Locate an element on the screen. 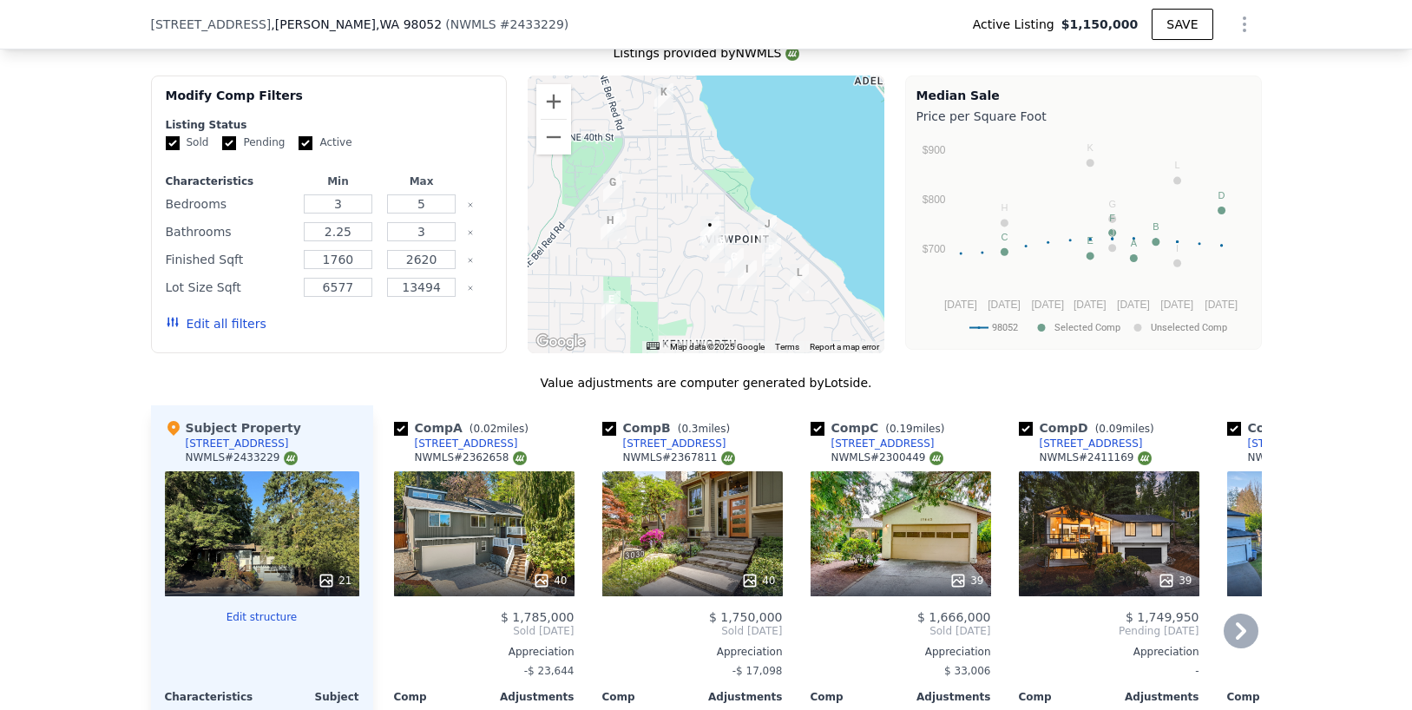 The height and width of the screenshot is (710, 1412). svg: A chart. is located at coordinates (1083, 237).